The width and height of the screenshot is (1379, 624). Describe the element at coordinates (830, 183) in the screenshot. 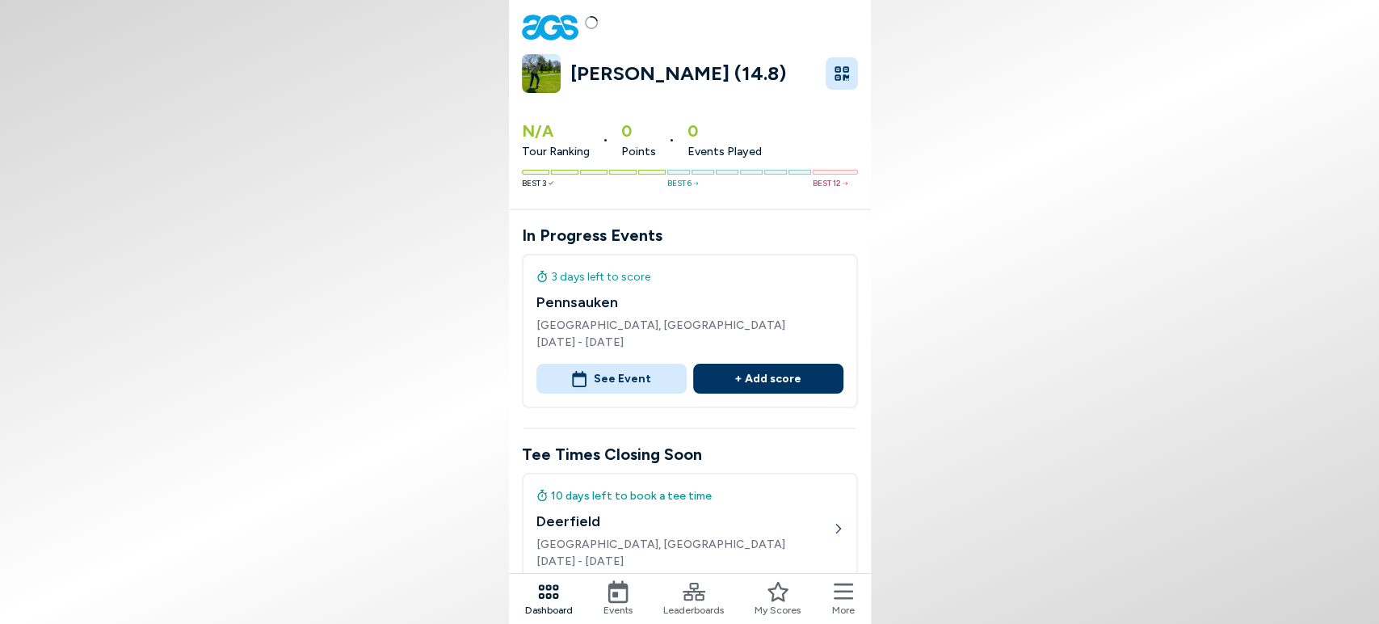

I see `span: Best 12` at that location.